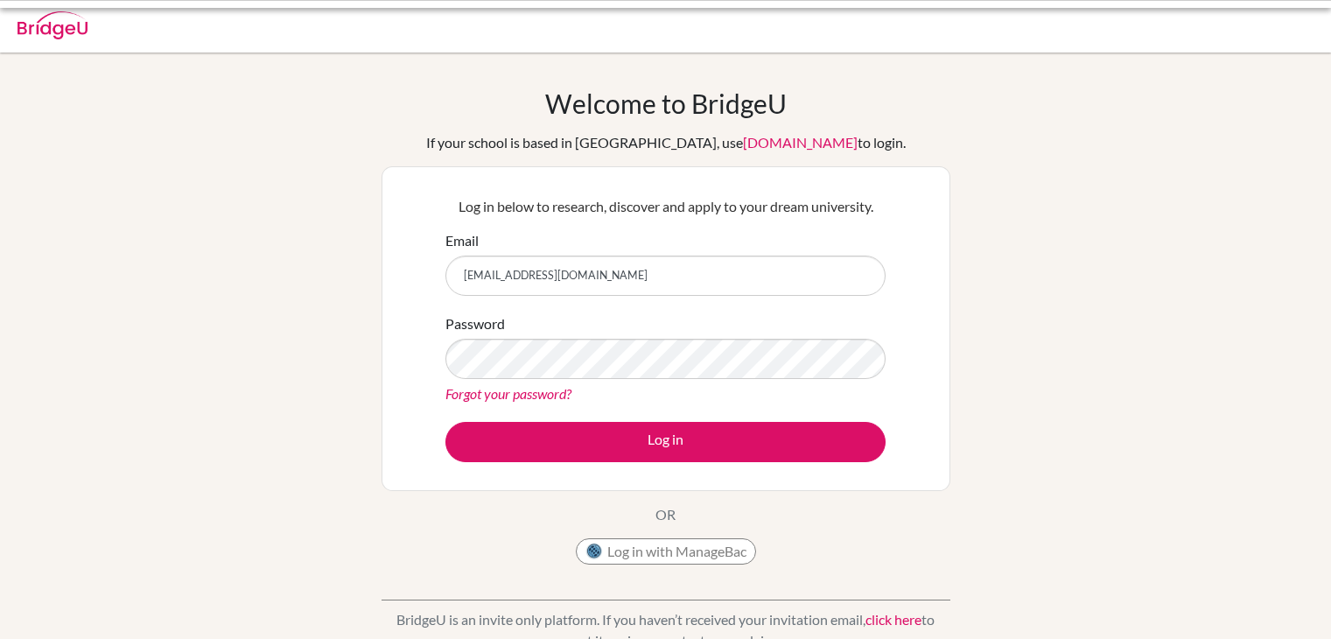  I want to click on h1: Welcome to BridgeU, so click(666, 103).